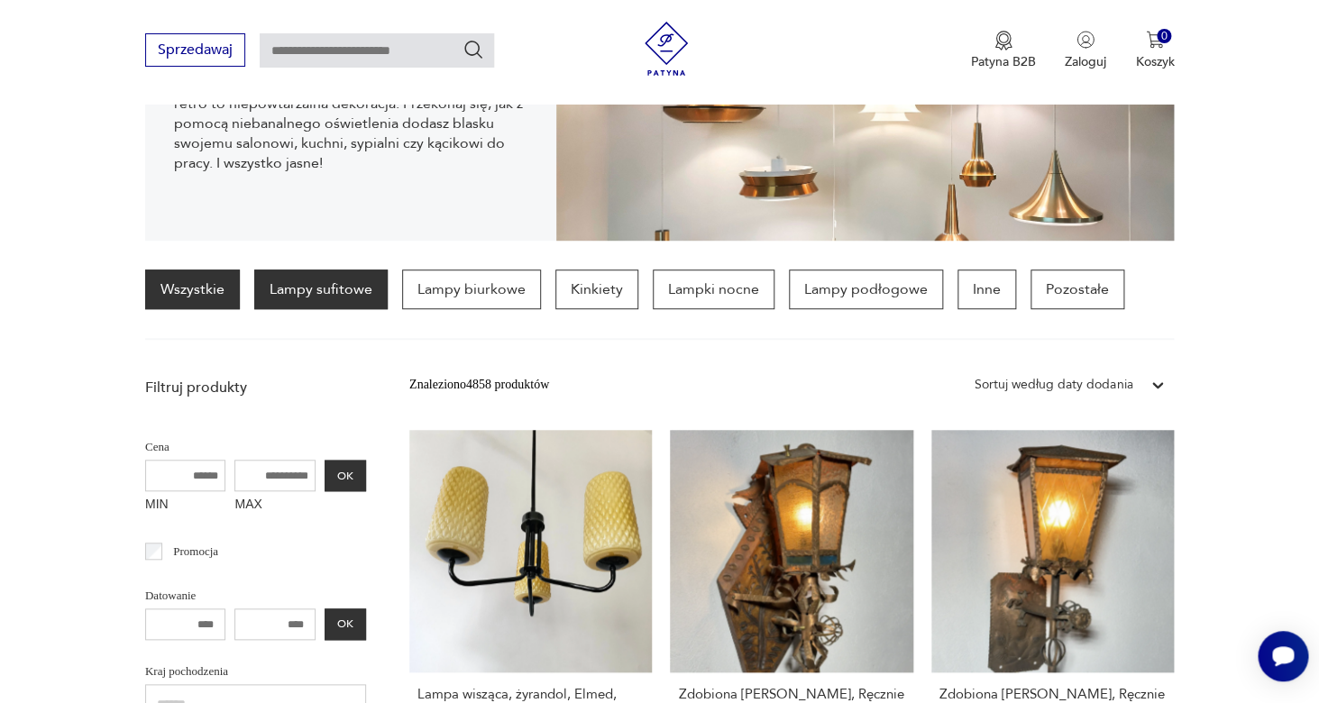 Image resolution: width=1319 pixels, height=703 pixels. What do you see at coordinates (255, 672) in the screenshot?
I see `p: Kraj pochodzenia` at bounding box center [255, 672].